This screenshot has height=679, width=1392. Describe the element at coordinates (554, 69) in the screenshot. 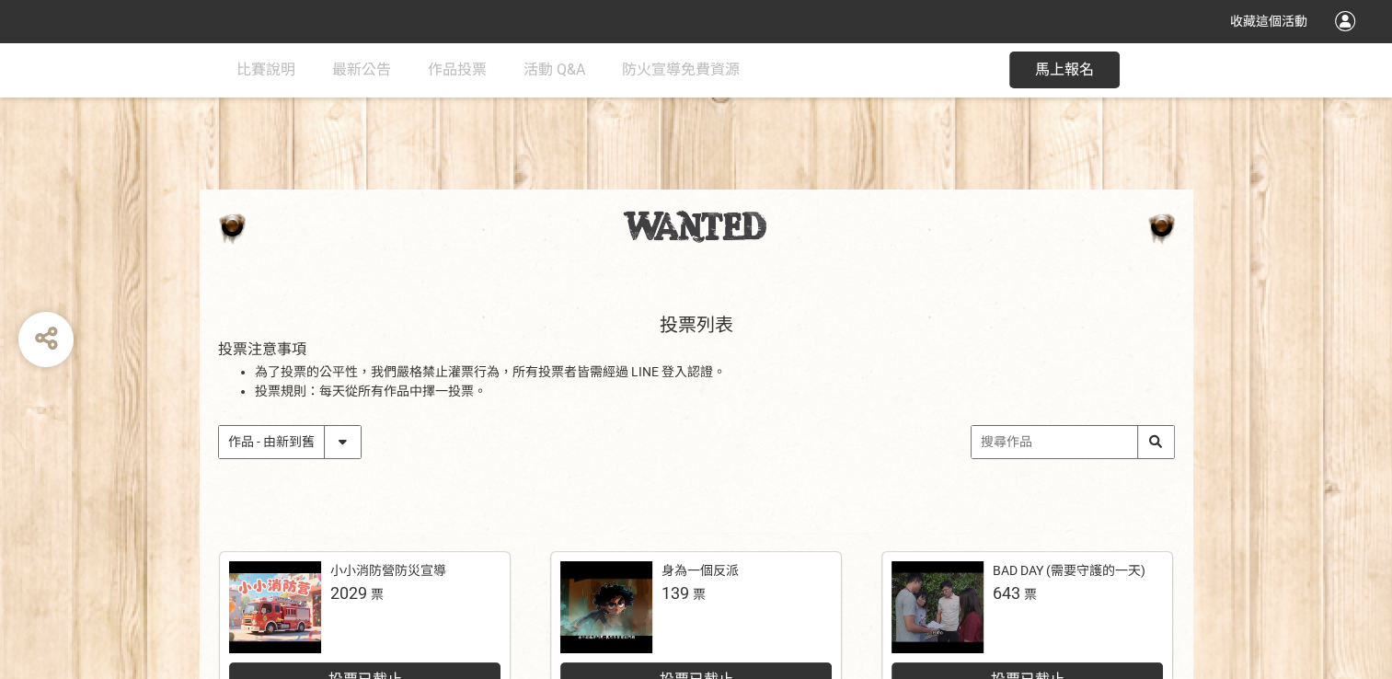

I see `span: 活動 Q&A` at that location.